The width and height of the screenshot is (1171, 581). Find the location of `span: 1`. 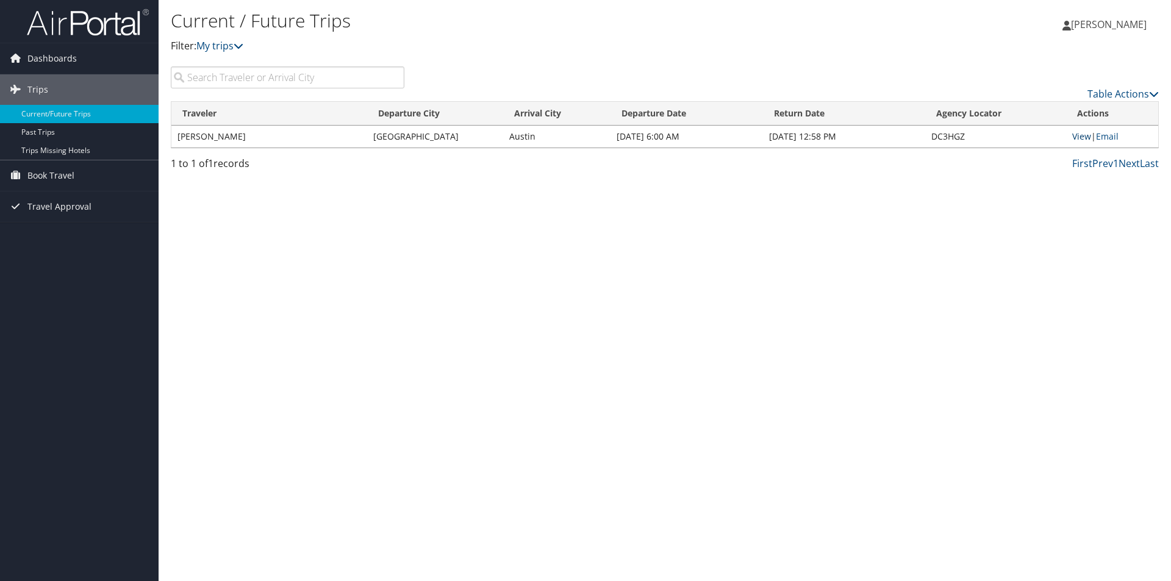

span: 1 is located at coordinates (210, 163).